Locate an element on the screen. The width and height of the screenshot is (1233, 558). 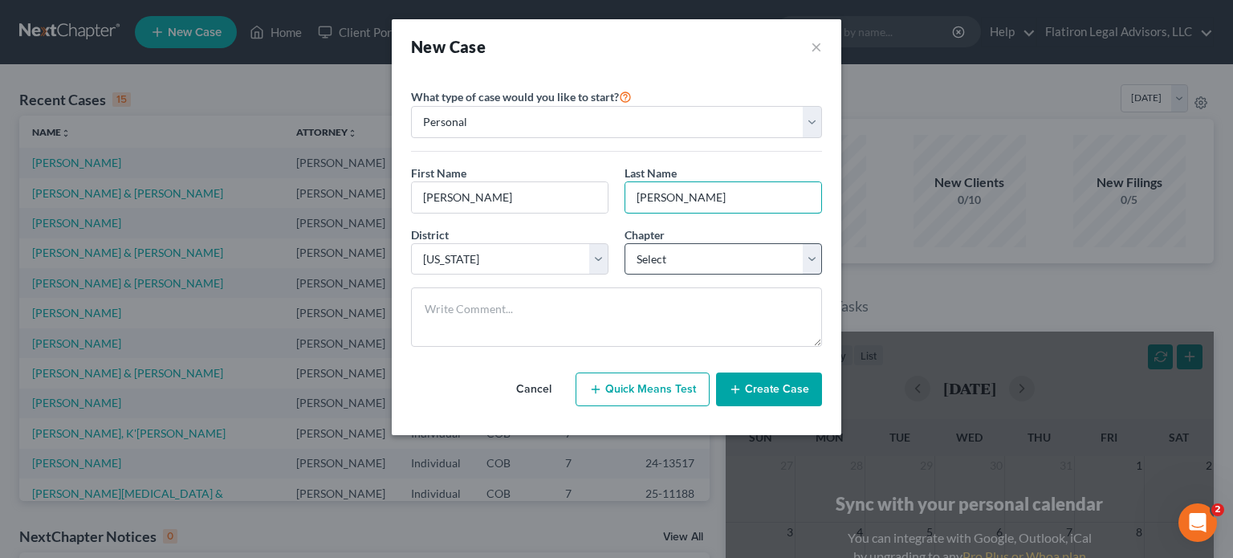
input: Enter First Name is located at coordinates (510, 197).